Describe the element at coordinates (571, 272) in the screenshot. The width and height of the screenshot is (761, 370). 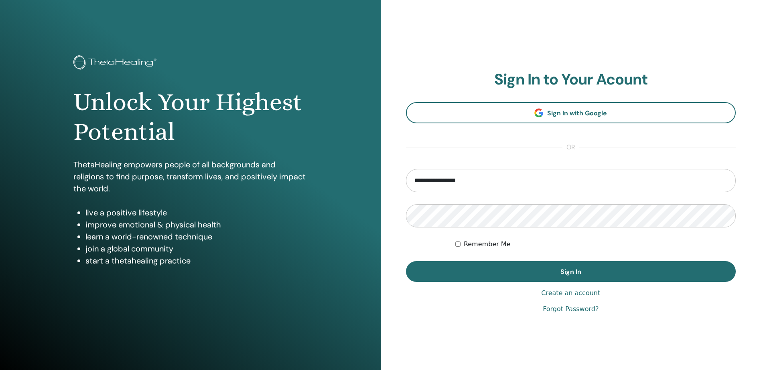
I see `button: Sign In` at that location.